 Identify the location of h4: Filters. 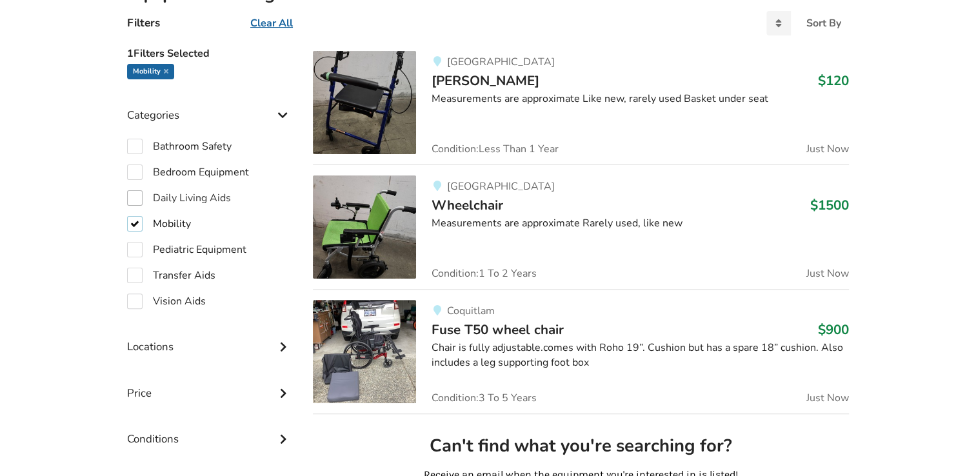
(143, 23).